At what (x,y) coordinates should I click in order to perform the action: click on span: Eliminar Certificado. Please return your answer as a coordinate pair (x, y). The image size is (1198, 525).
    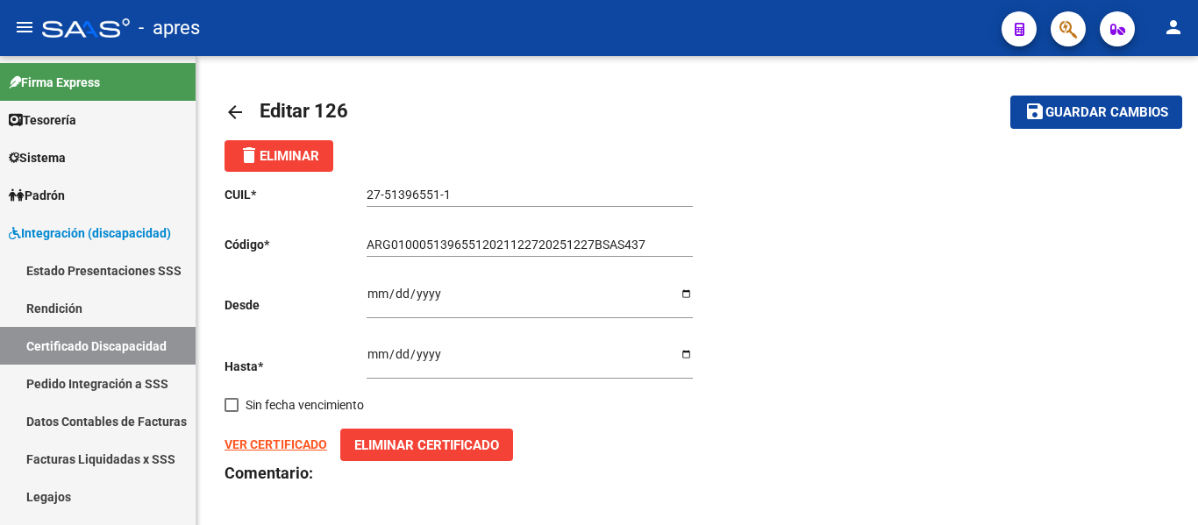
    Looking at the image, I should click on (426, 445).